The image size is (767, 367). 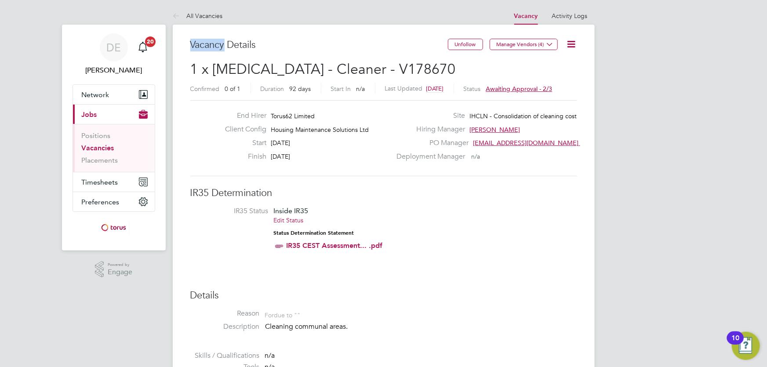 I want to click on span: Engage, so click(x=120, y=272).